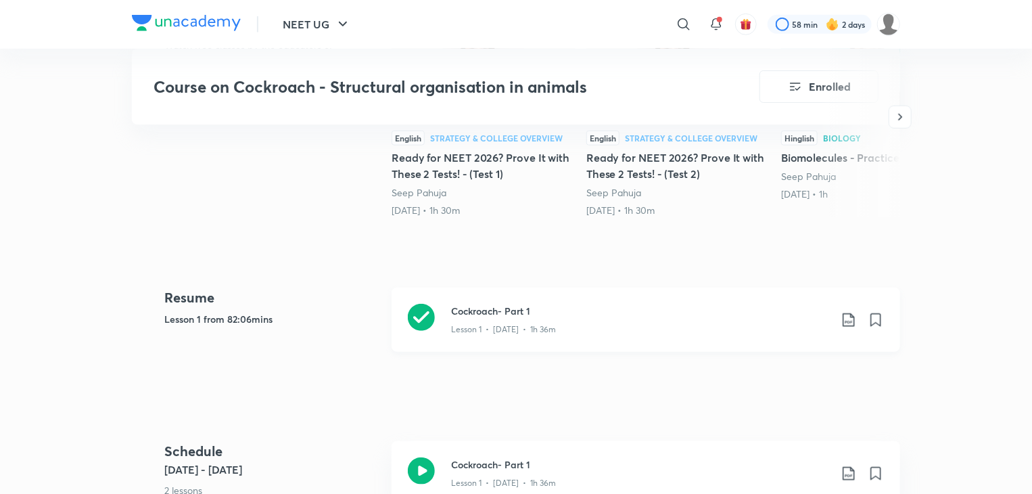 The image size is (1032, 494). What do you see at coordinates (186, 23) in the screenshot?
I see `img: Company Logo` at bounding box center [186, 23].